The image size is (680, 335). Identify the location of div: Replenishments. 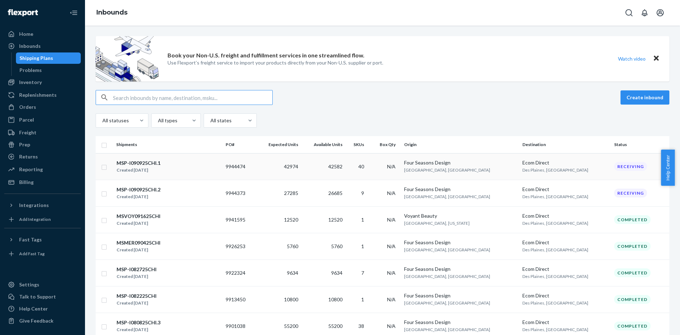
(38, 95).